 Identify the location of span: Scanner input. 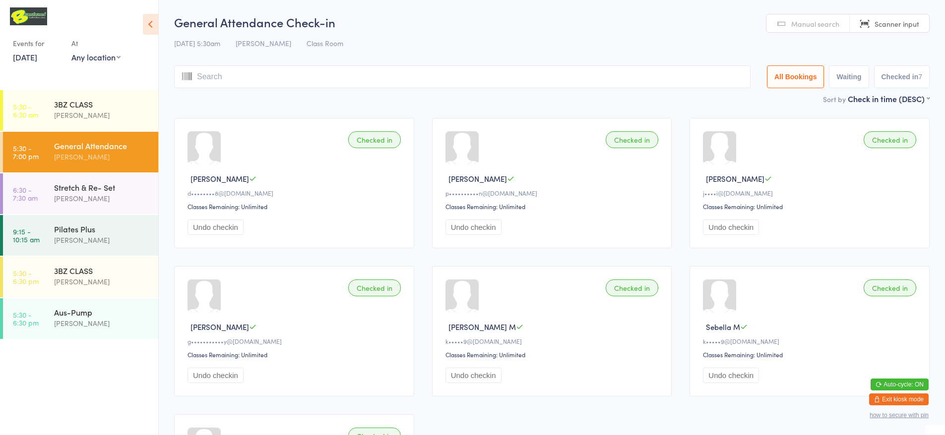
(896, 24).